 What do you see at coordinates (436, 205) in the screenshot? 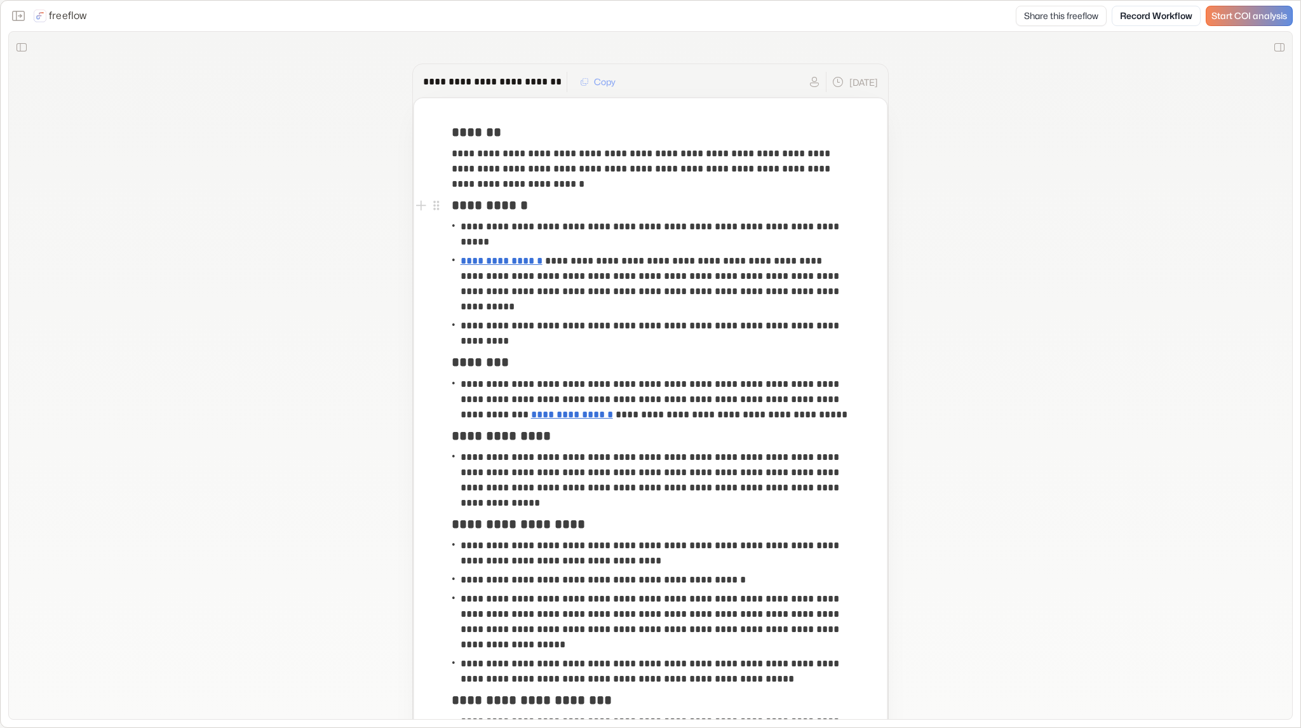
I see `button: Open block menu` at bounding box center [436, 205].